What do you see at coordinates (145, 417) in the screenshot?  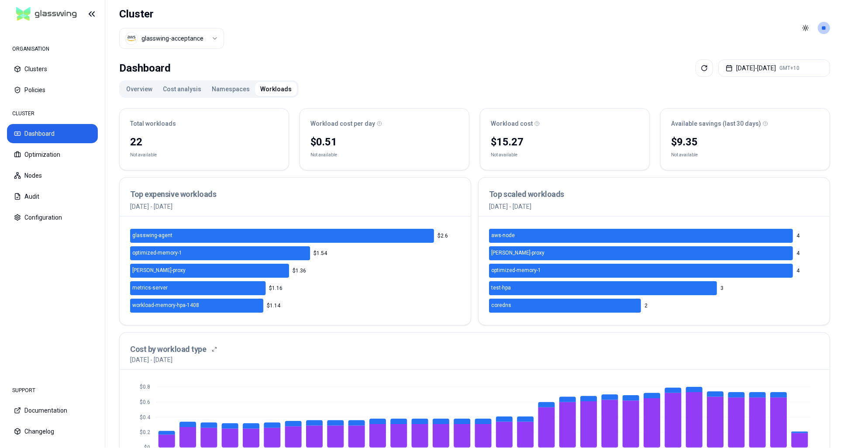 I see `tspan: $0.4` at bounding box center [145, 417].